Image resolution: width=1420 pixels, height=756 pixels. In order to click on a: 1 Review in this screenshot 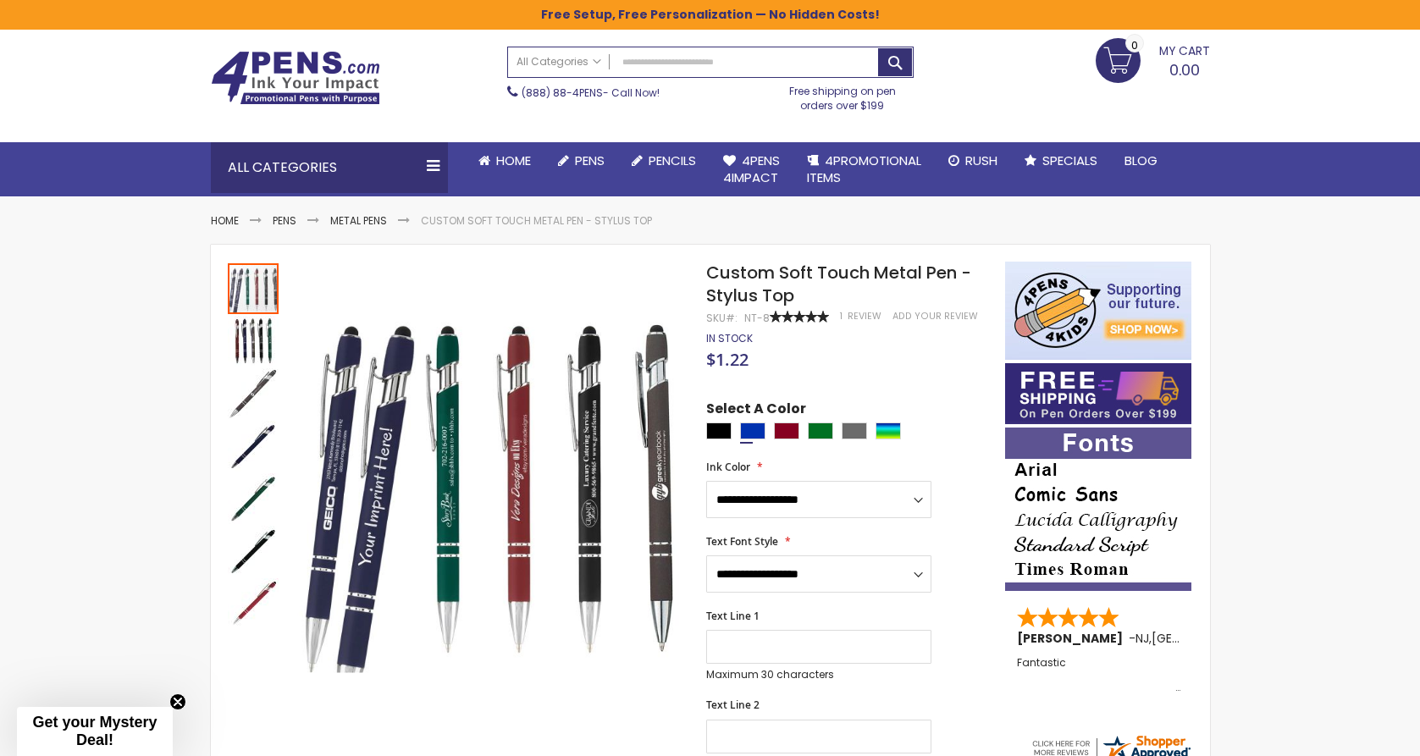, I will do `click(862, 316)`.